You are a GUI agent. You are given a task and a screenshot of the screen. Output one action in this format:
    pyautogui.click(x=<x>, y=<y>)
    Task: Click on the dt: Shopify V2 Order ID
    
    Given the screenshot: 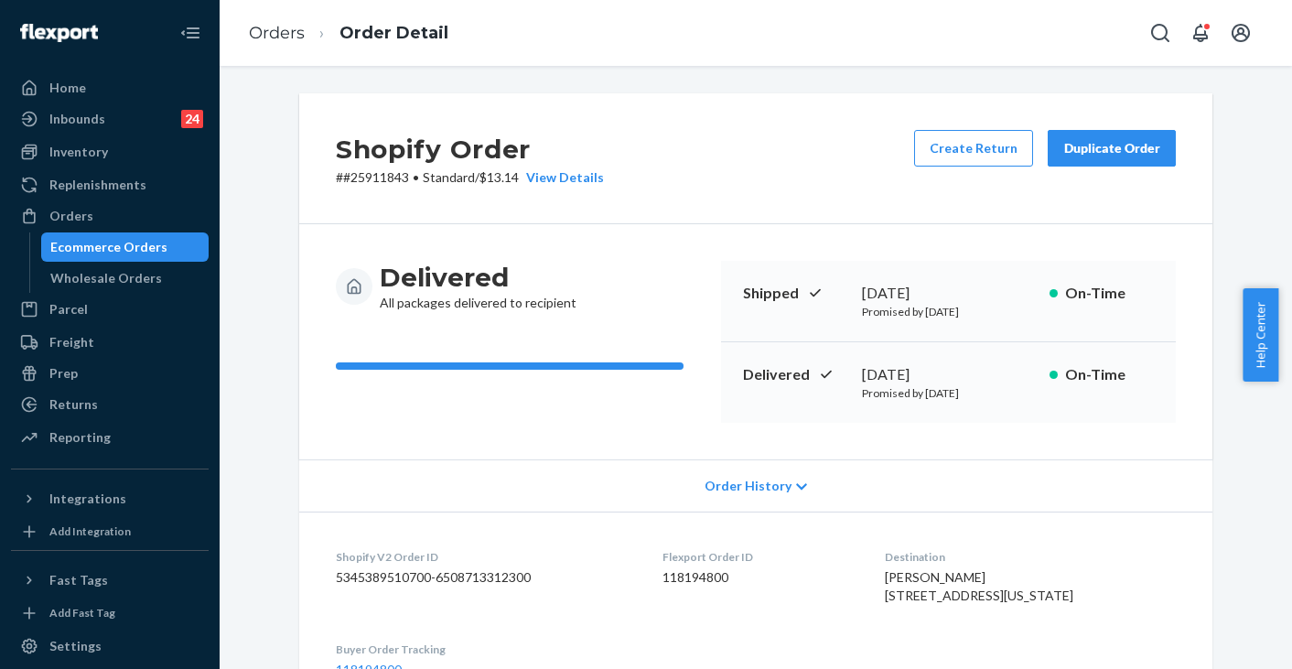 What is the action you would take?
    pyautogui.click(x=484, y=556)
    